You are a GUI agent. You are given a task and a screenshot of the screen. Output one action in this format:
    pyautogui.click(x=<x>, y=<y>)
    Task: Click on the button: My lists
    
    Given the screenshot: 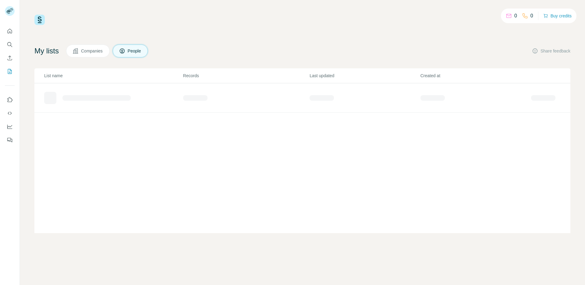 What is the action you would take?
    pyautogui.click(x=10, y=71)
    